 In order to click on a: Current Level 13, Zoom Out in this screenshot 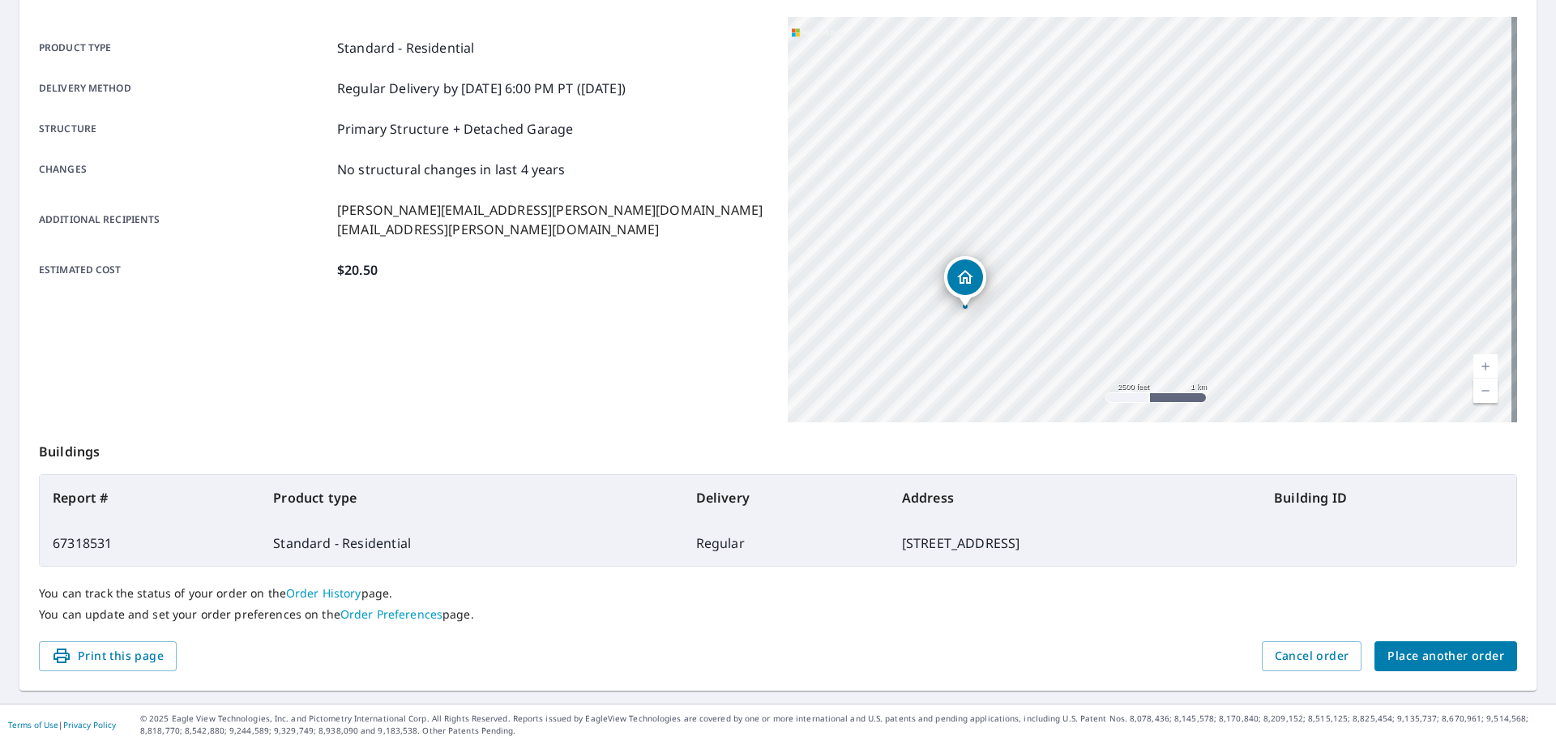, I will do `click(1486, 391)`.